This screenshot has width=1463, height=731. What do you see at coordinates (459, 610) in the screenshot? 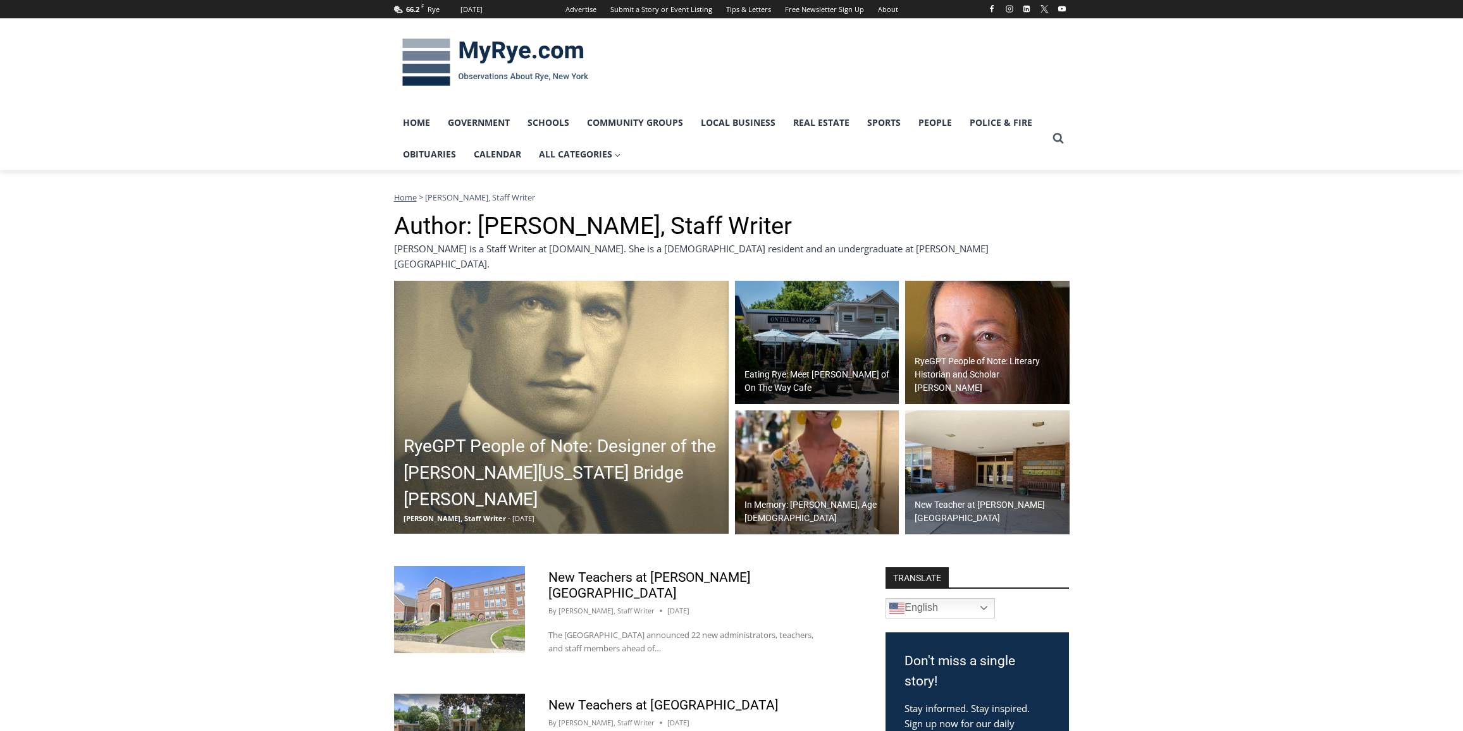
I see `img: (PHOTO: Milton Elementary School.)` at bounding box center [459, 610].